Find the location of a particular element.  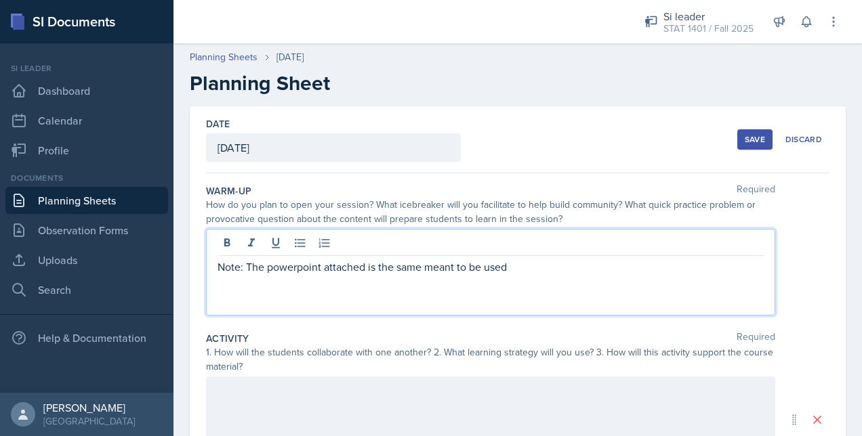

a: Dashboard is located at coordinates (87, 91).